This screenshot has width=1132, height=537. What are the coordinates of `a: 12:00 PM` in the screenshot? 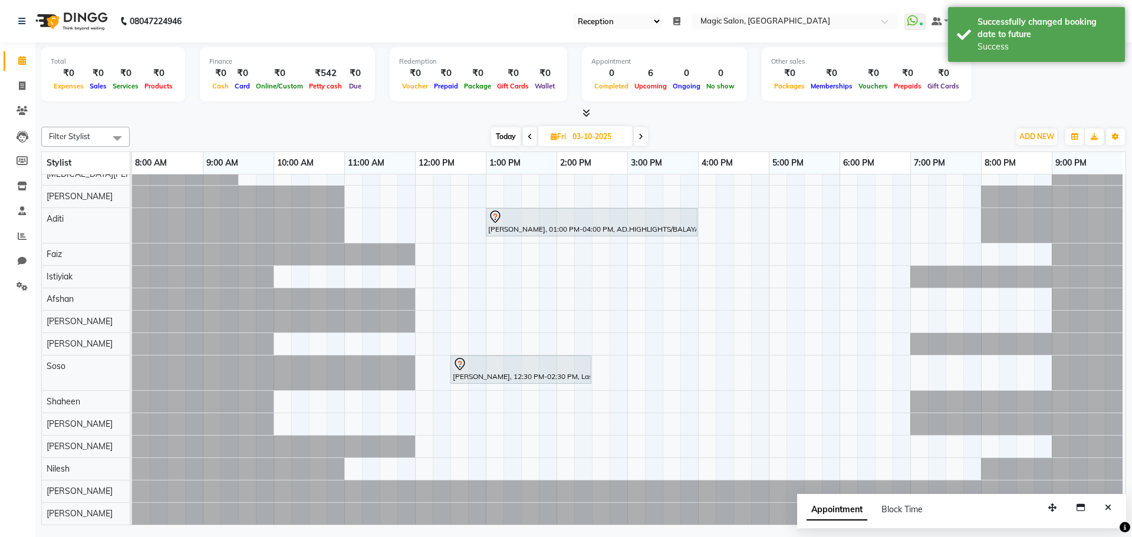 It's located at (436, 163).